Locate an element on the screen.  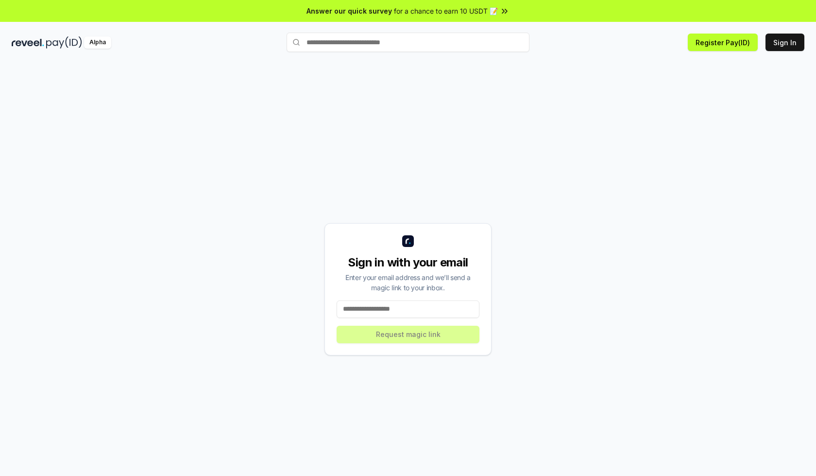
button: Sign In is located at coordinates (785, 42).